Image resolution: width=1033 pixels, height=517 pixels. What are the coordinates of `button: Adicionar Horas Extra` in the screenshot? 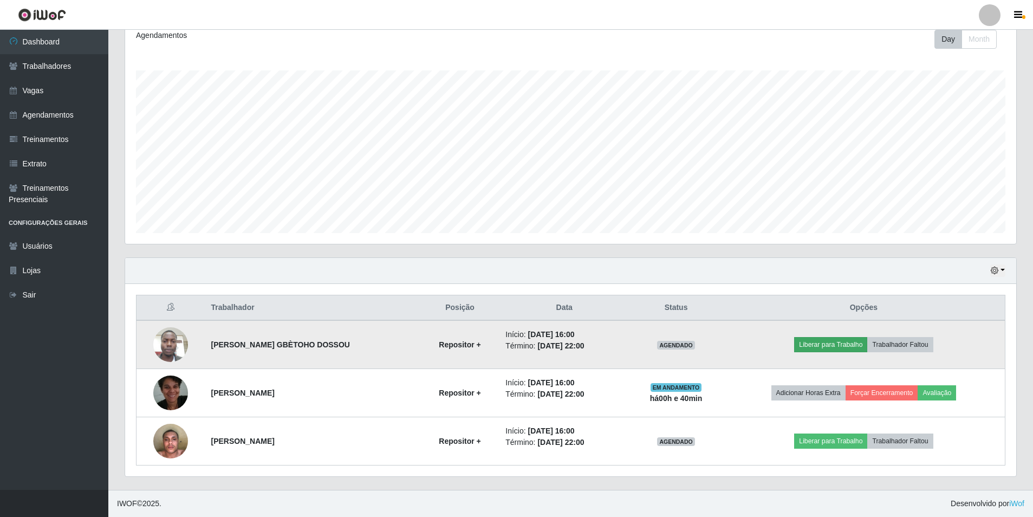 It's located at (808, 393).